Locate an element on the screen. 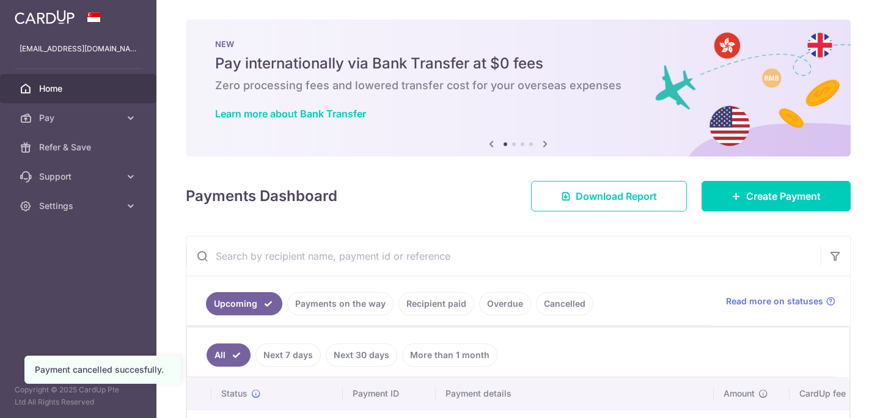 The height and width of the screenshot is (418, 880). a: Next 30 days is located at coordinates (361, 355).